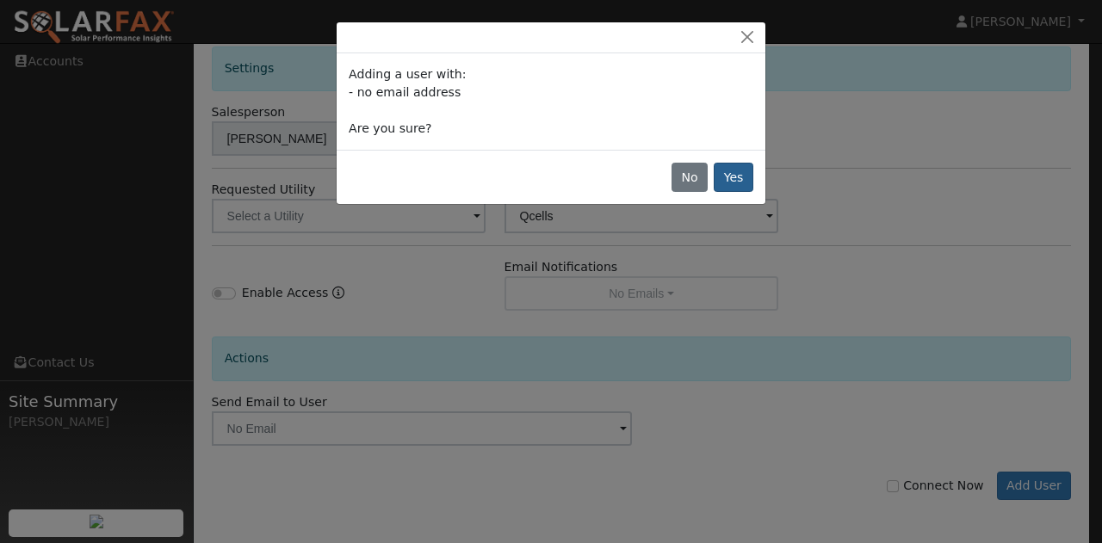 Image resolution: width=1102 pixels, height=543 pixels. What do you see at coordinates (405, 92) in the screenshot?
I see `span: - no email address` at bounding box center [405, 92].